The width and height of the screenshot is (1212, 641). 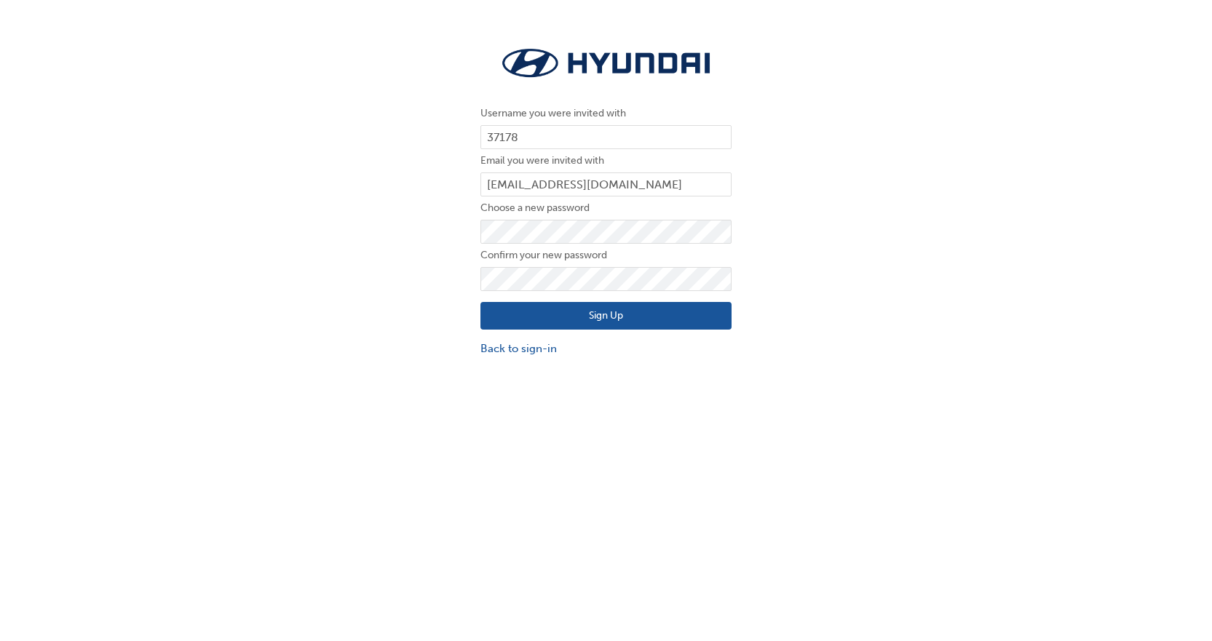 What do you see at coordinates (606, 208) in the screenshot?
I see `label: Choose a new password` at bounding box center [606, 208].